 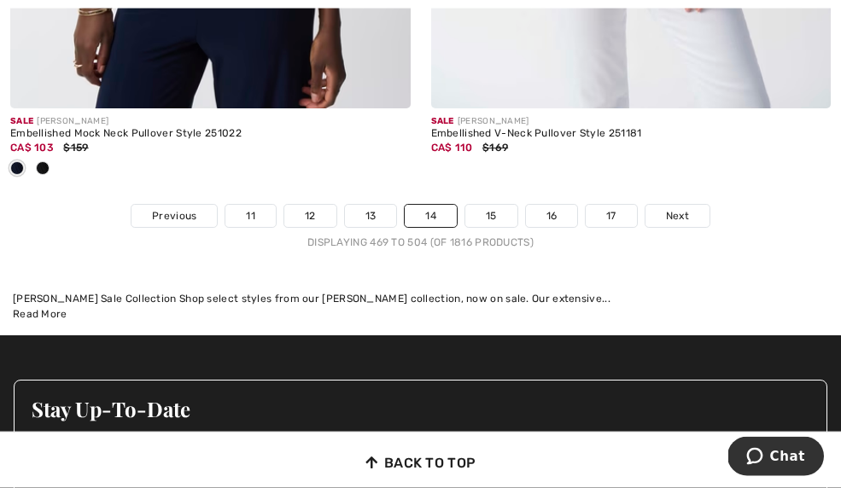 What do you see at coordinates (677, 216) in the screenshot?
I see `span: Next` at bounding box center [677, 216].